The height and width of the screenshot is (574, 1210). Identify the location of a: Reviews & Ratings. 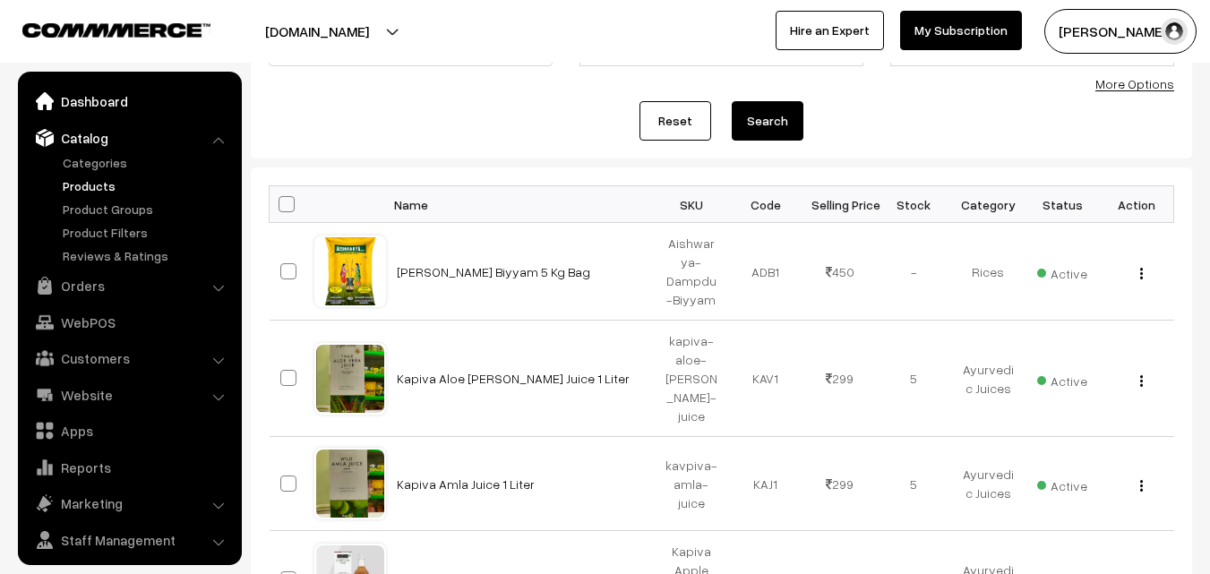
(147, 255).